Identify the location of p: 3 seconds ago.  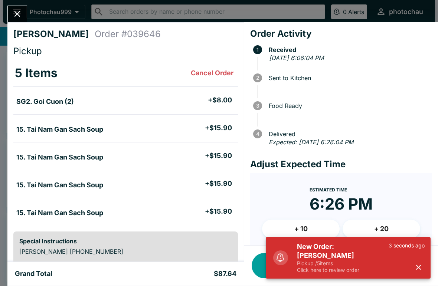
(407, 246).